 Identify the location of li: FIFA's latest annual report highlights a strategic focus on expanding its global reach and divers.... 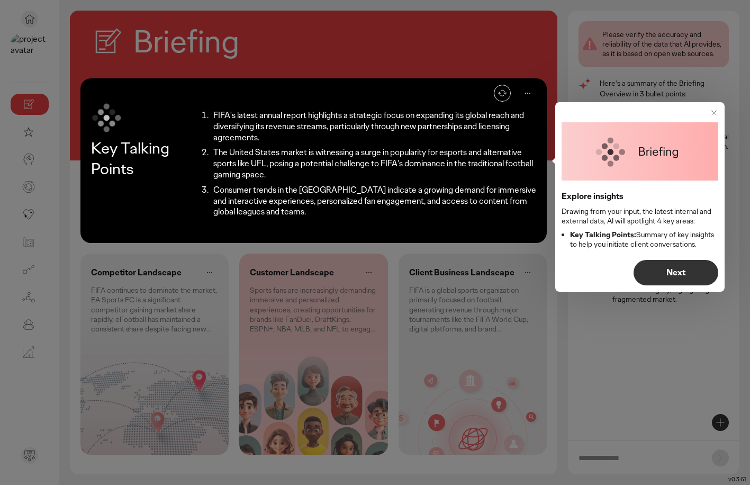
(373, 126).